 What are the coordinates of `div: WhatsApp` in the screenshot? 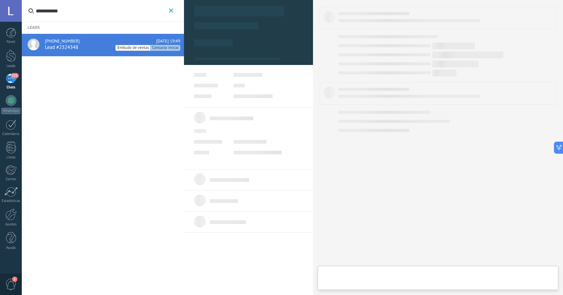 It's located at (11, 111).